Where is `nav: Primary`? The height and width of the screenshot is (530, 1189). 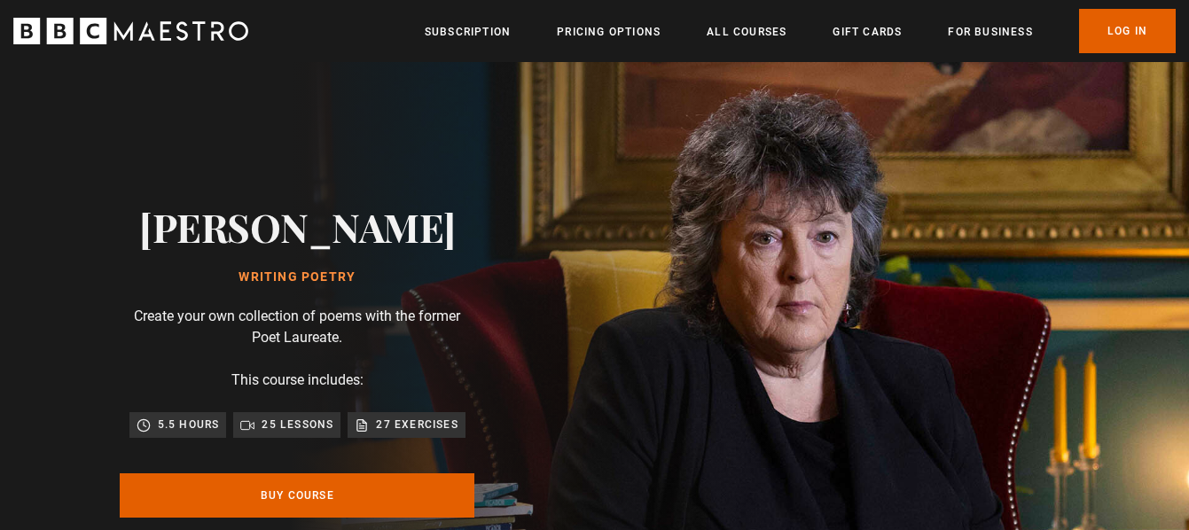
nav: Primary is located at coordinates (800, 31).